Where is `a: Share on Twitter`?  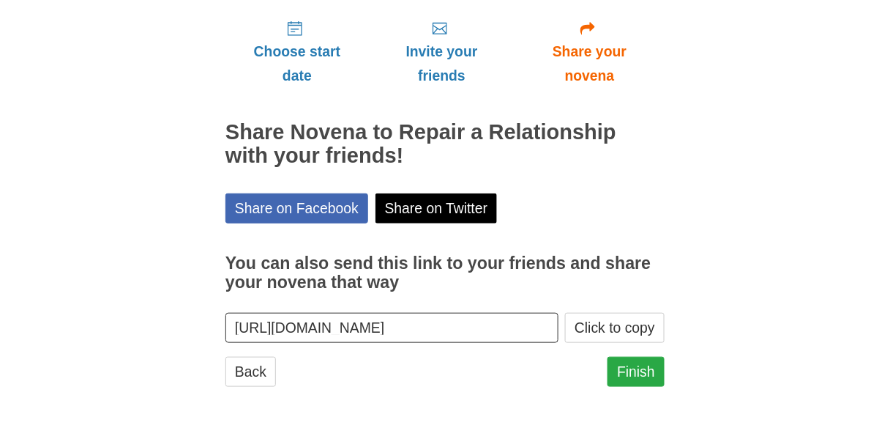
a: Share on Twitter is located at coordinates (436, 208).